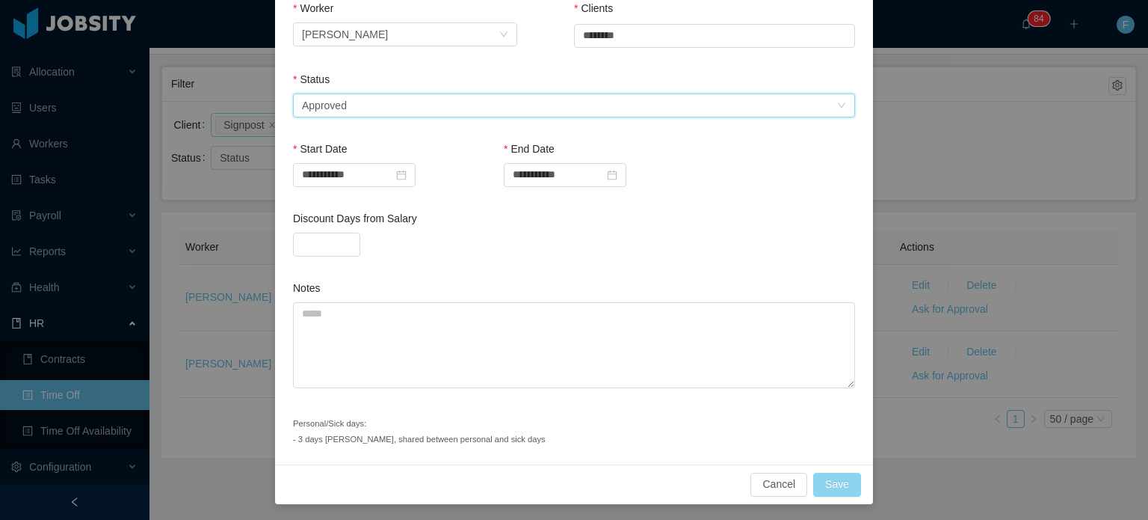  Describe the element at coordinates (327, 244) in the screenshot. I see `input: Discount Days from Salary` at that location.